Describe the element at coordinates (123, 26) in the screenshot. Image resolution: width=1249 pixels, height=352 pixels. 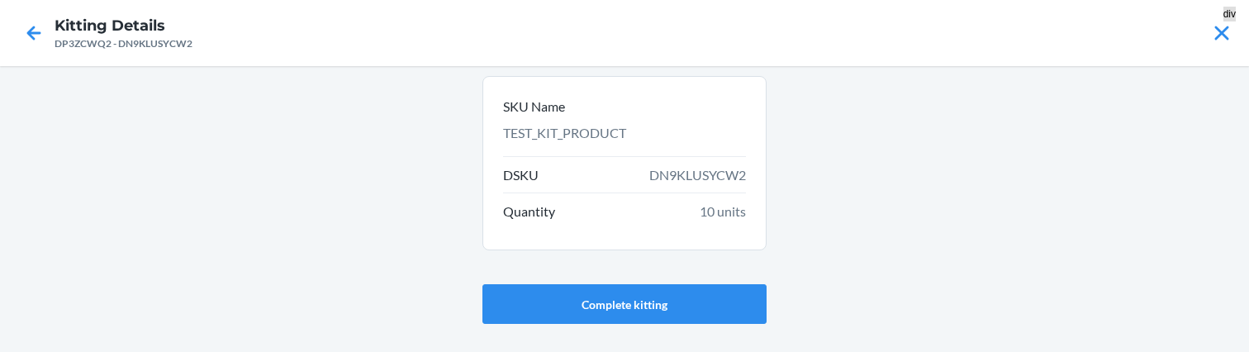
I see `h4: Kitting Details` at that location.